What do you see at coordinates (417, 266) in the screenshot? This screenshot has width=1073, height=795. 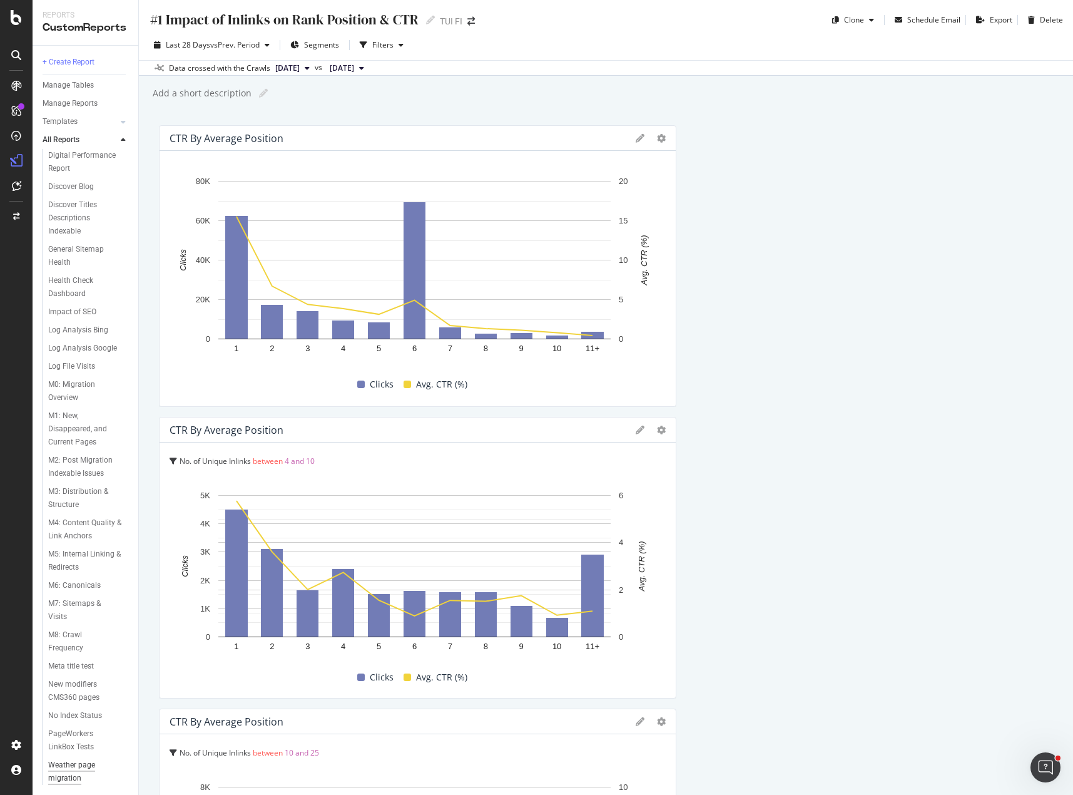 I see `div: CTR By Average PositionA chart.ClicksAvg. CTR (%)` at bounding box center [417, 266].